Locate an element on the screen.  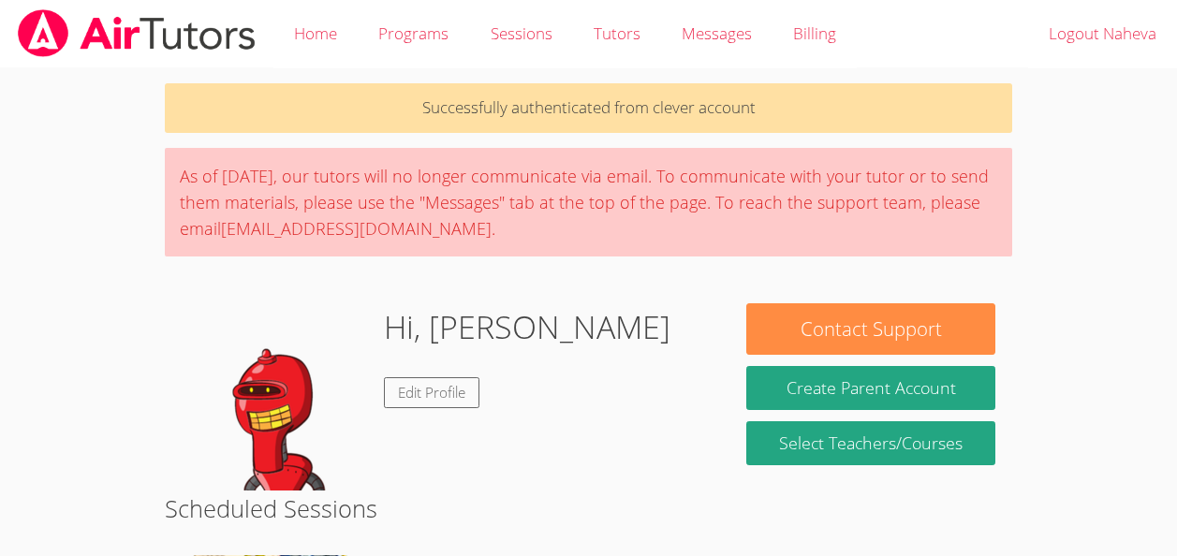
button: Contact Support is located at coordinates (870, 329).